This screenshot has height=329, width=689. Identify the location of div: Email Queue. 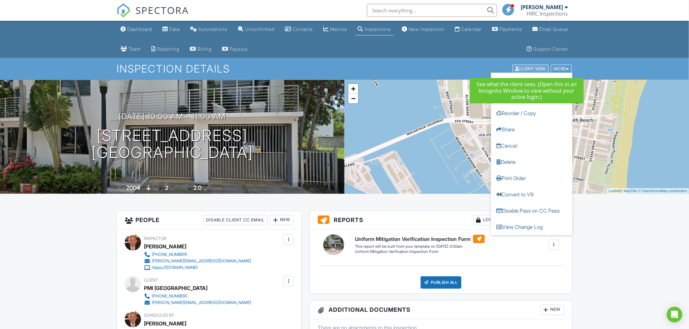
(554, 29).